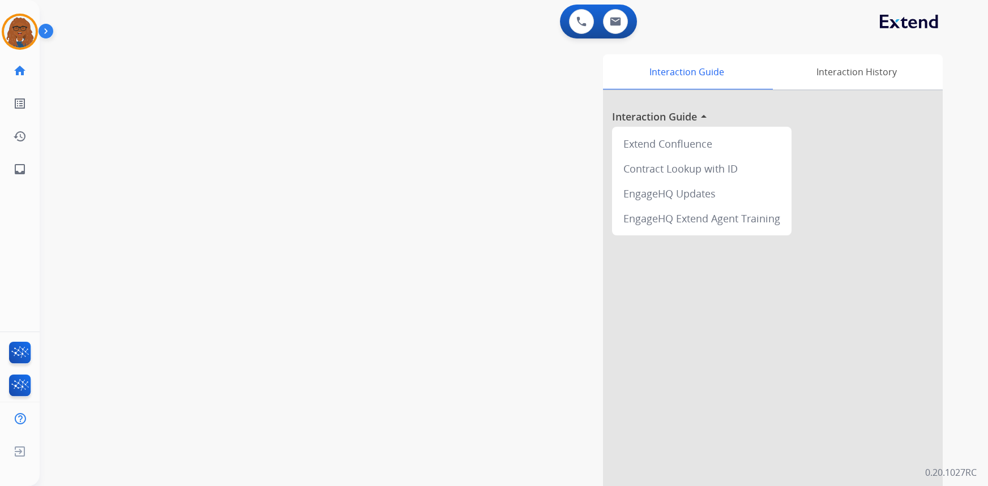  I want to click on div: EngageHQ Extend Agent Training, so click(702, 219).